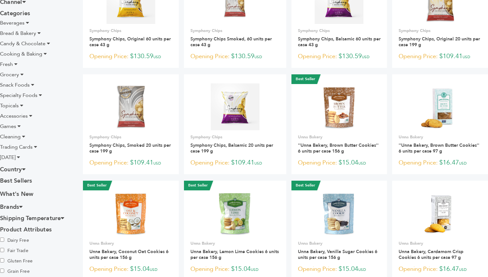  I want to click on a: Symphony Chips, Original 60 units per case 43 g, so click(130, 42).